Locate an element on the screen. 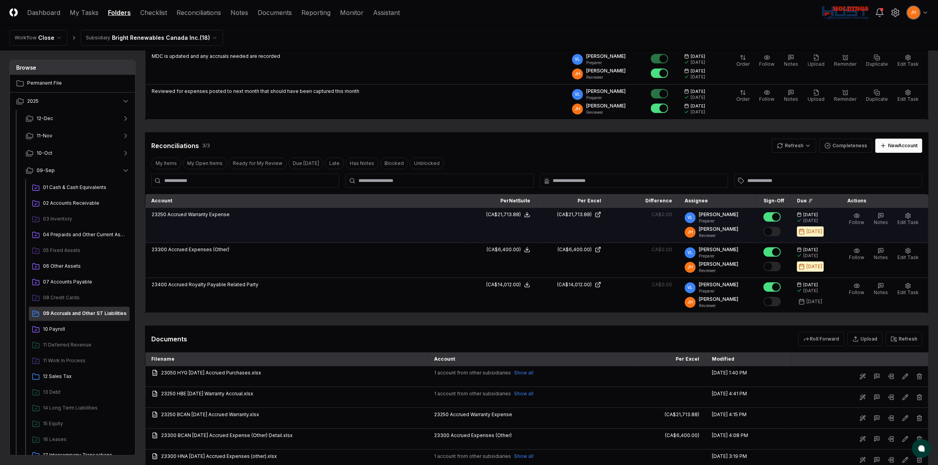 The height and width of the screenshot is (465, 938). a: 16 Leases is located at coordinates (79, 440).